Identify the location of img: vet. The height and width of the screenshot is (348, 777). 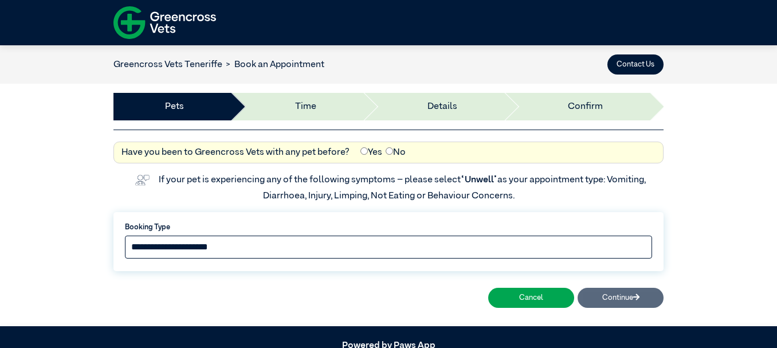
(142, 180).